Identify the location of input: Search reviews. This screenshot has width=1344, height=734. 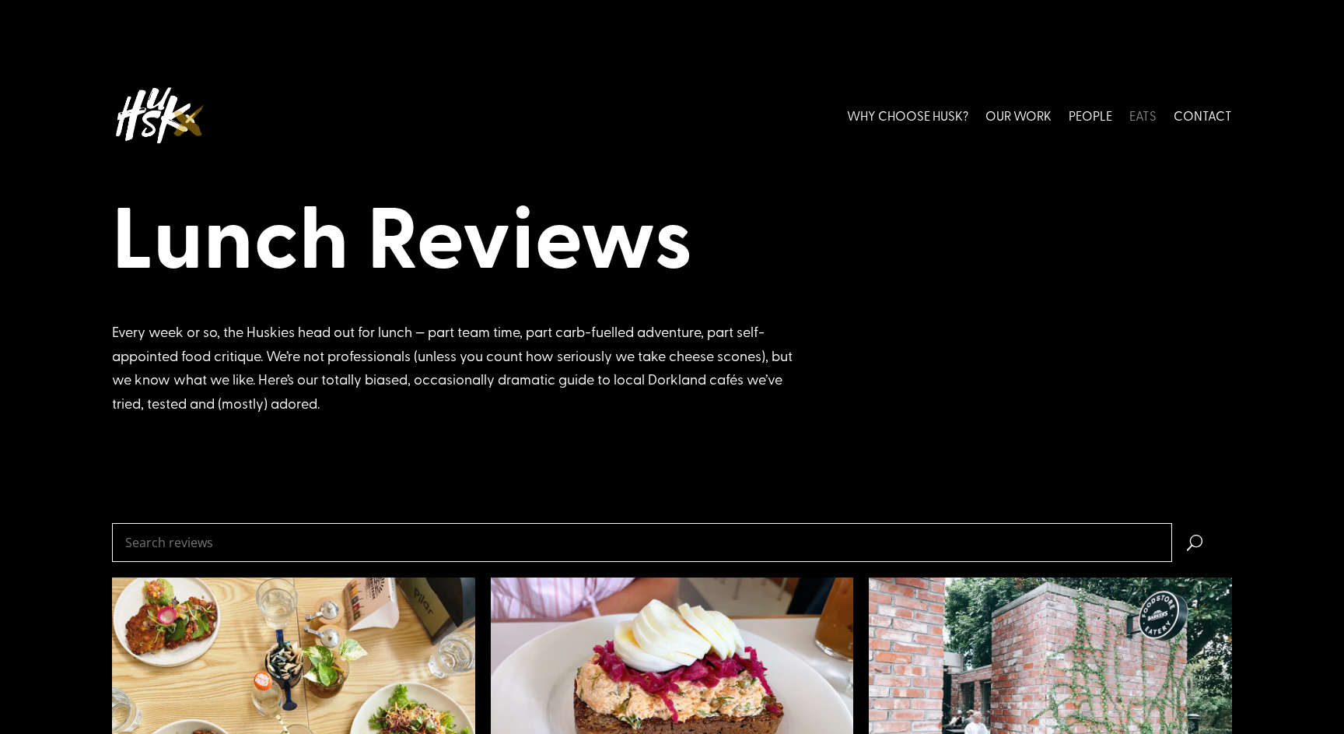
(642, 542).